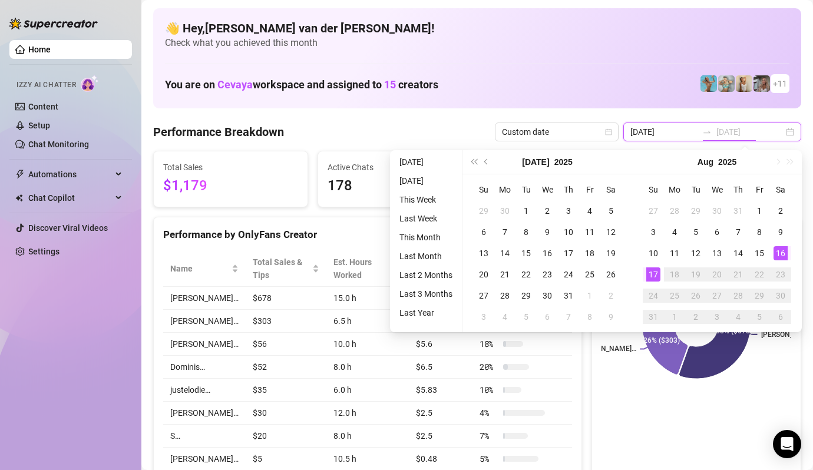 This screenshot has width=813, height=470. I want to click on td: 2025-08-05, so click(696, 232).